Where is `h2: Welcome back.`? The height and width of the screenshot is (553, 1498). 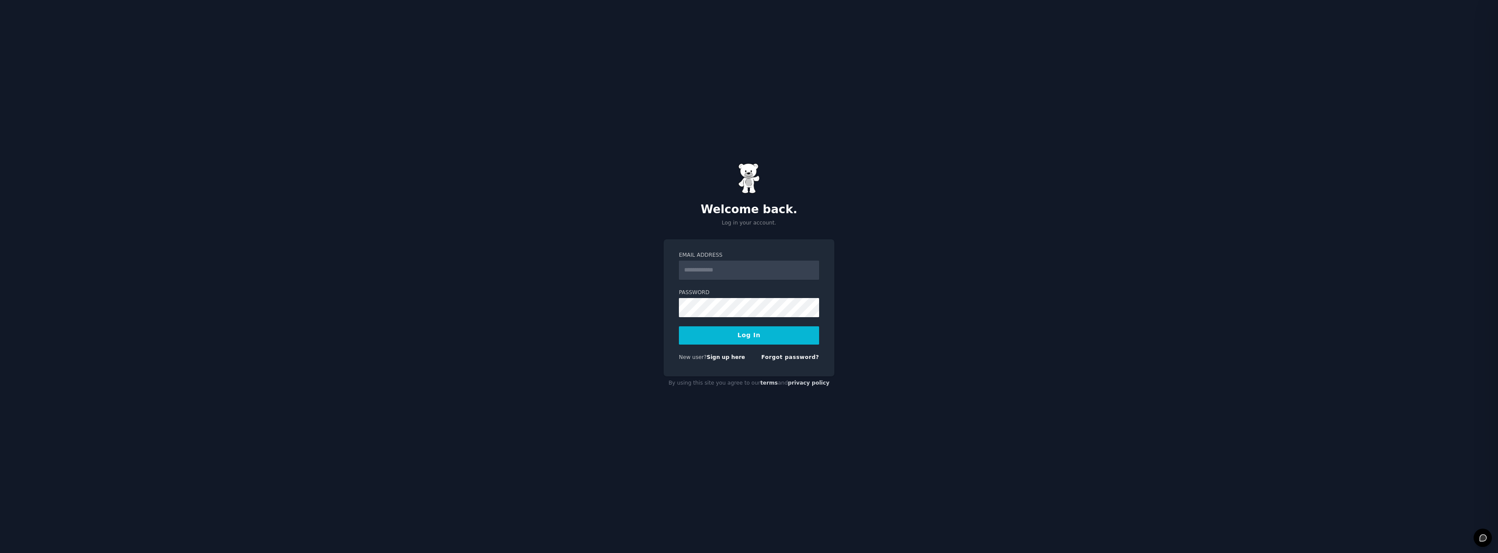 h2: Welcome back. is located at coordinates (749, 210).